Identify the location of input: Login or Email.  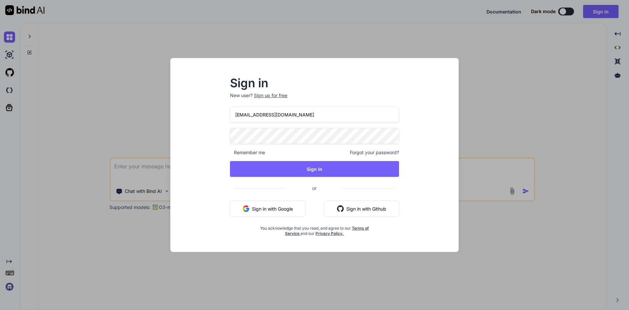
(315, 114).